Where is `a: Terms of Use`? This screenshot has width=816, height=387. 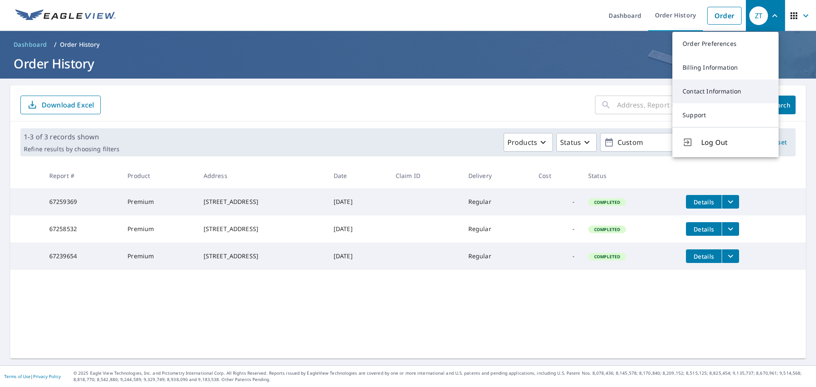 a: Terms of Use is located at coordinates (17, 377).